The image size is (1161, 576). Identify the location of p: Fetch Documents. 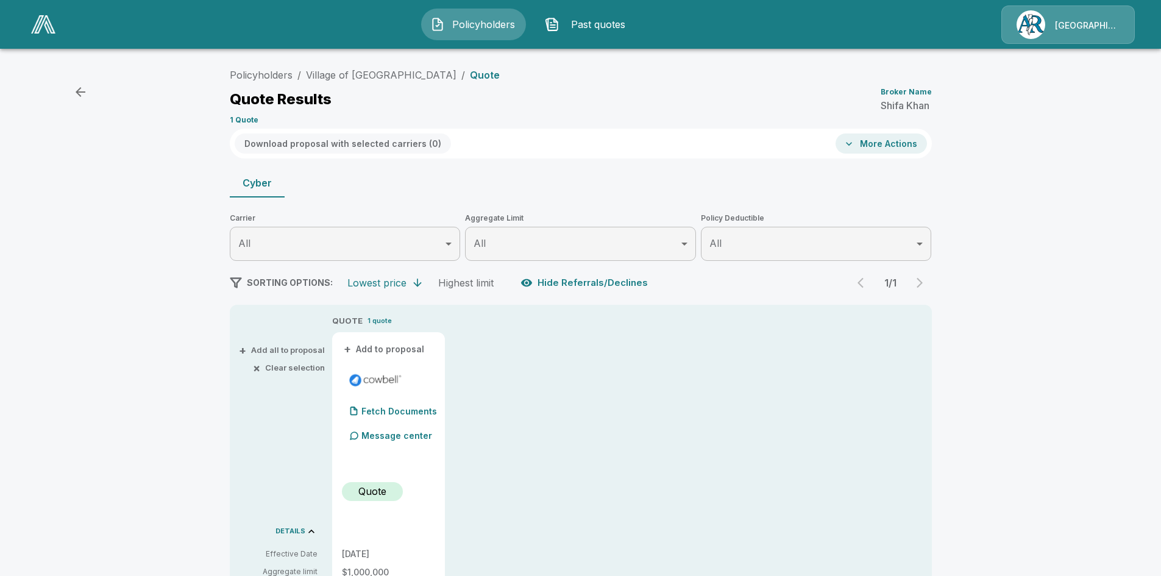
(399, 411).